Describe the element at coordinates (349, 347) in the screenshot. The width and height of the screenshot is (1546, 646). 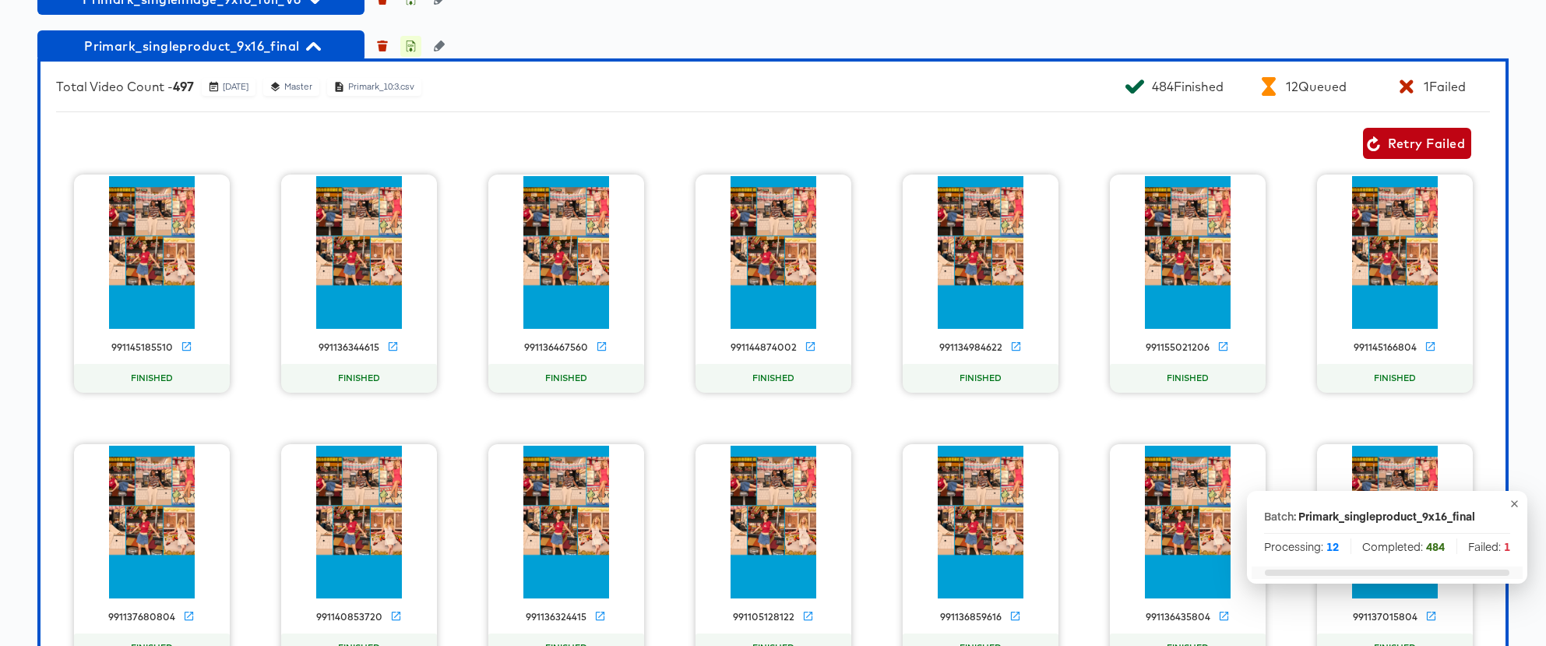
I see `div: 991136344615` at that location.